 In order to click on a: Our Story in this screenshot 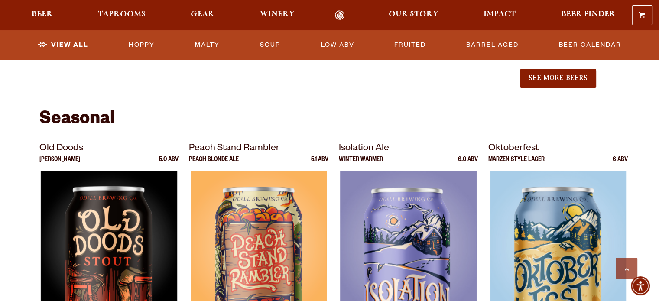, I will do `click(413, 15)`.